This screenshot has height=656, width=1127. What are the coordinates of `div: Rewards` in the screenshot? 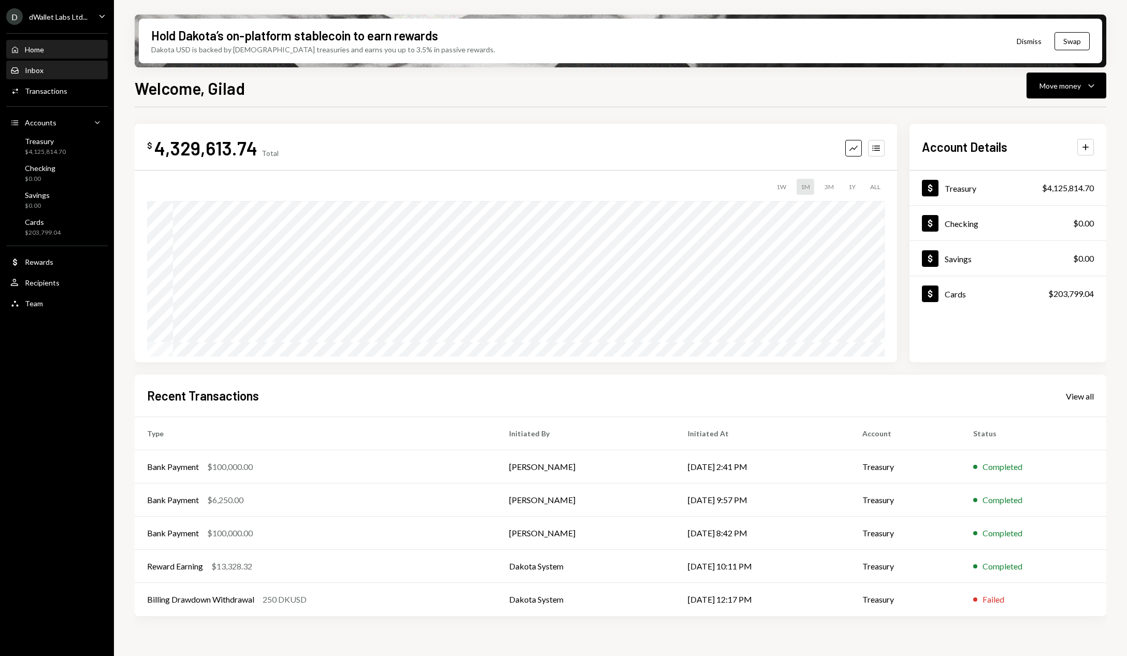 It's located at (39, 262).